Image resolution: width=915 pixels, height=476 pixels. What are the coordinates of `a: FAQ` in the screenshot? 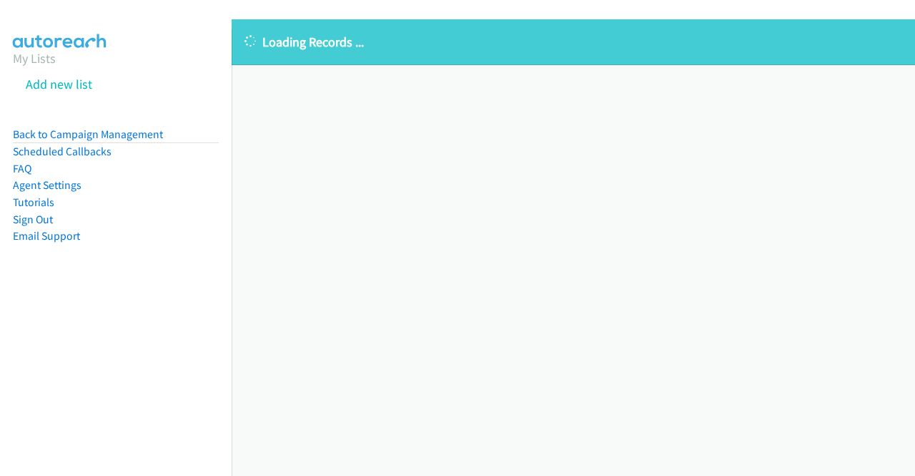 It's located at (22, 168).